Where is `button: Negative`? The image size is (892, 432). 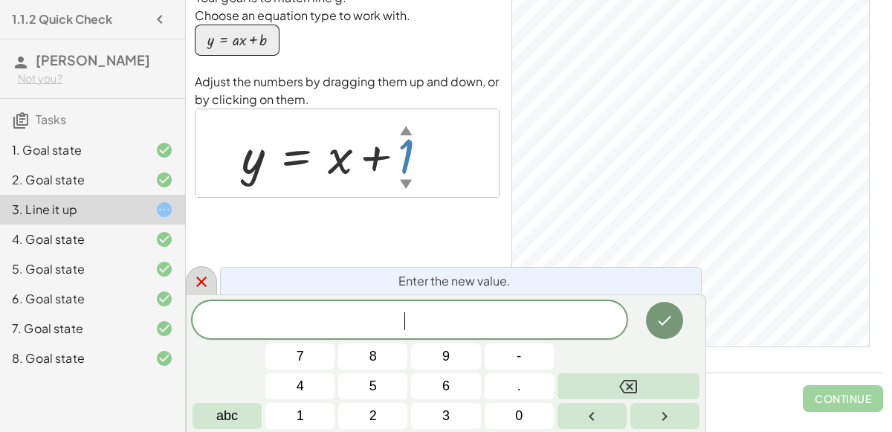
button: Negative is located at coordinates (519, 356).